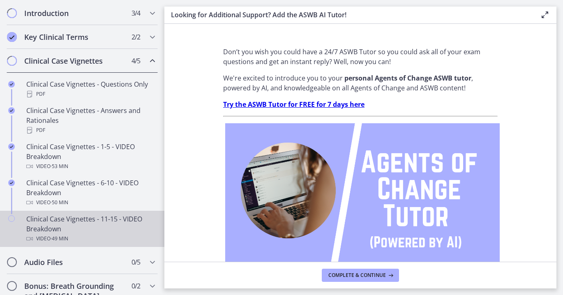 This screenshot has height=295, width=563. What do you see at coordinates (74, 13) in the screenshot?
I see `h2: Introduction` at bounding box center [74, 13].